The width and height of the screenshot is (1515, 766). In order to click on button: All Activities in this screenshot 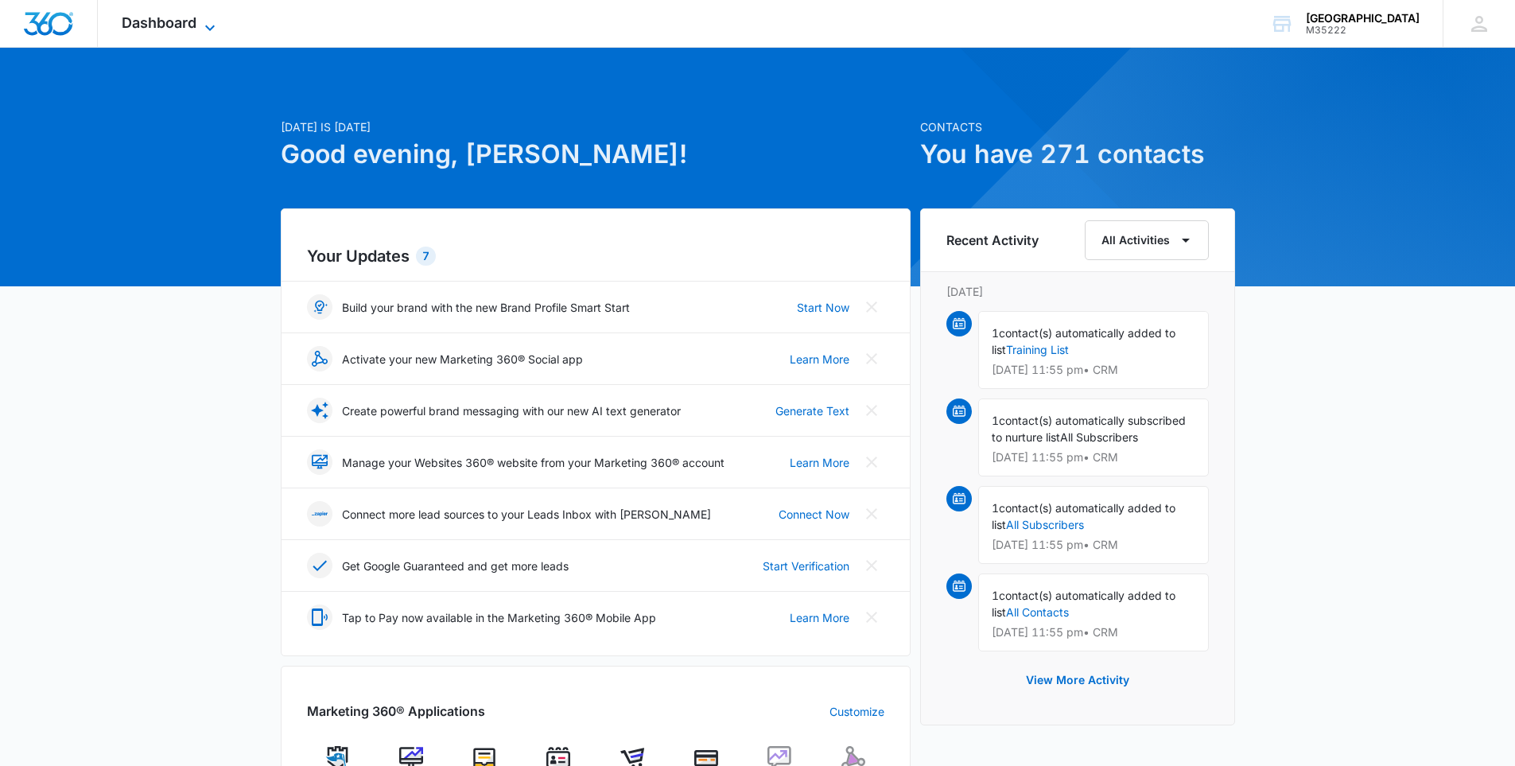, I will do `click(1147, 240)`.